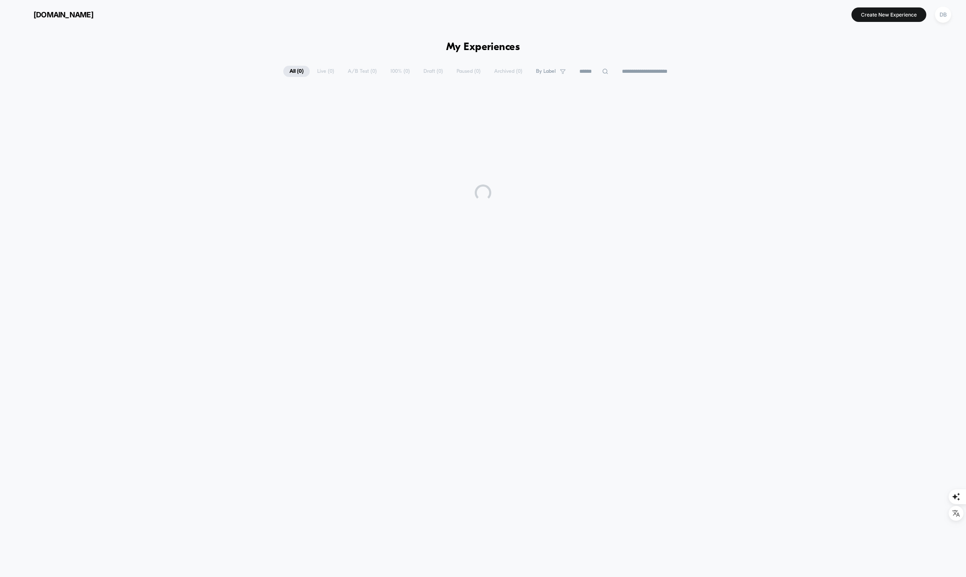 The width and height of the screenshot is (966, 577). Describe the element at coordinates (483, 47) in the screenshot. I see `h1: My Experiences` at that location.